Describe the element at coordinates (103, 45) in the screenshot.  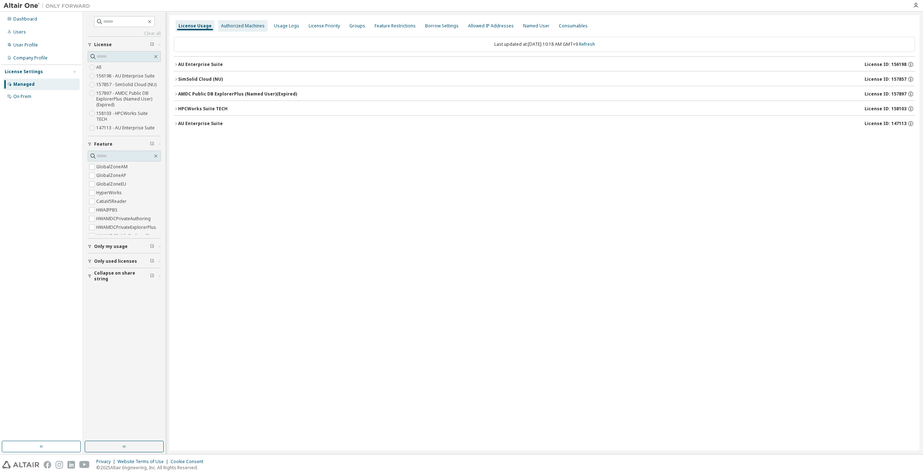
I see `span: License` at that location.